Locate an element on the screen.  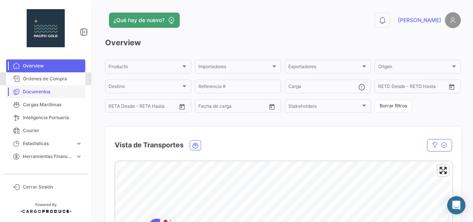
h3: Overview is located at coordinates (283, 43).